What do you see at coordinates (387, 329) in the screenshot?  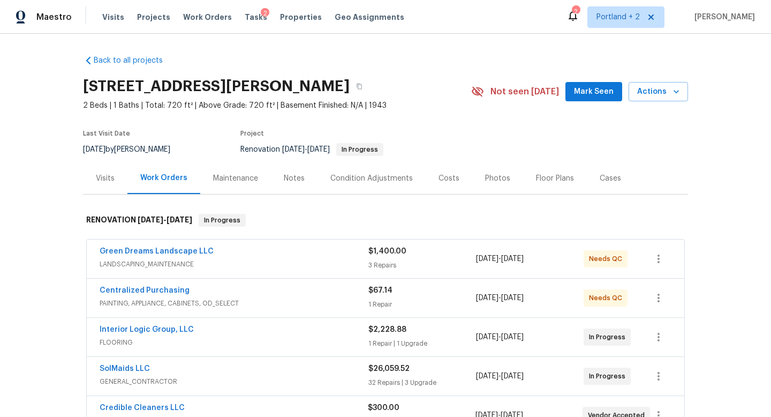 I see `span: $2,228.88` at bounding box center [387, 329].